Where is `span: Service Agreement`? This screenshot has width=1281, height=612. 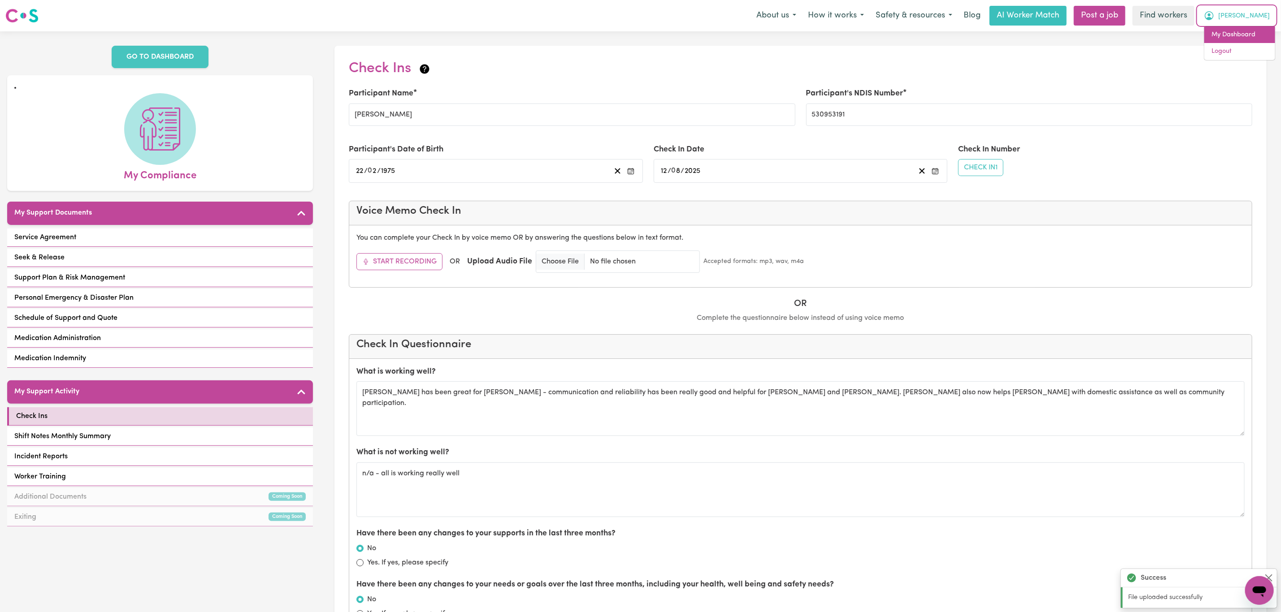
span: Service Agreement is located at coordinates (45, 238).